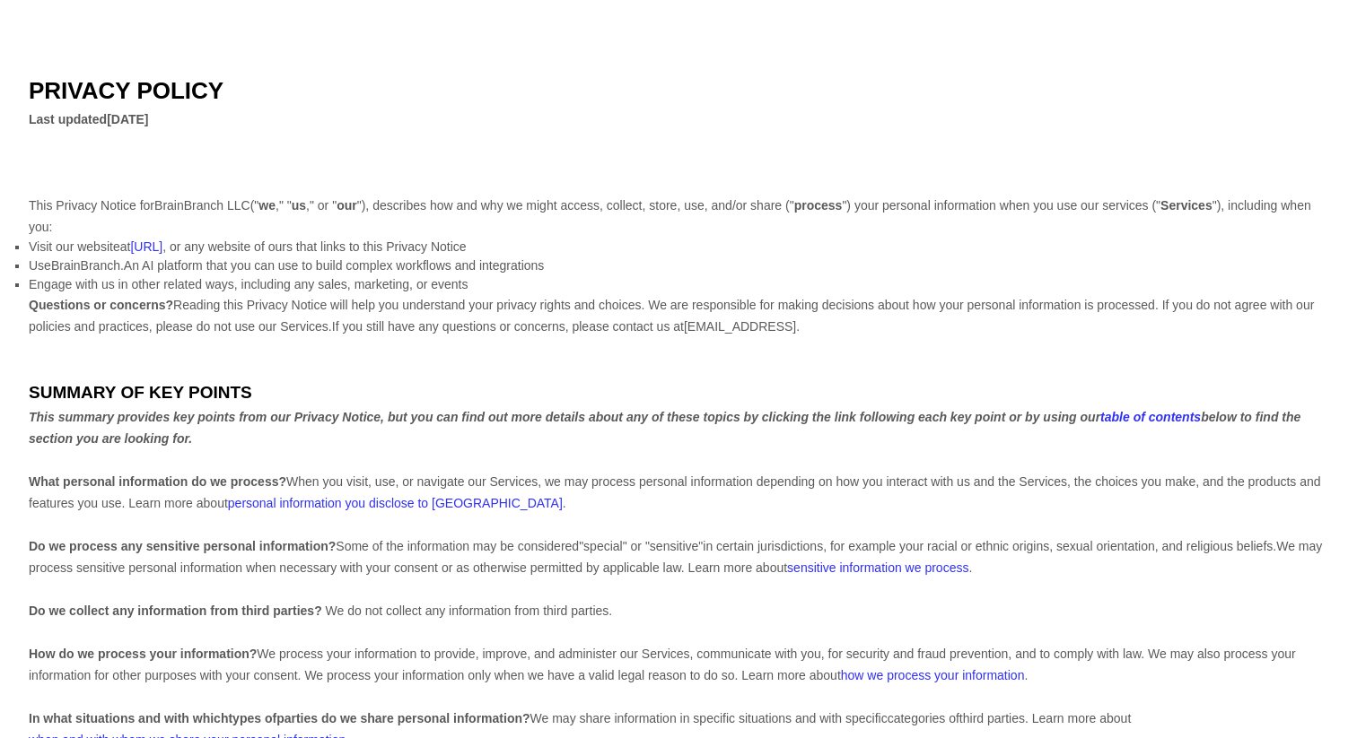 The image size is (1357, 738). What do you see at coordinates (314, 247) in the screenshot?
I see `bdt: , or any website of ours that links to this Privacy Notice` at bounding box center [314, 247].